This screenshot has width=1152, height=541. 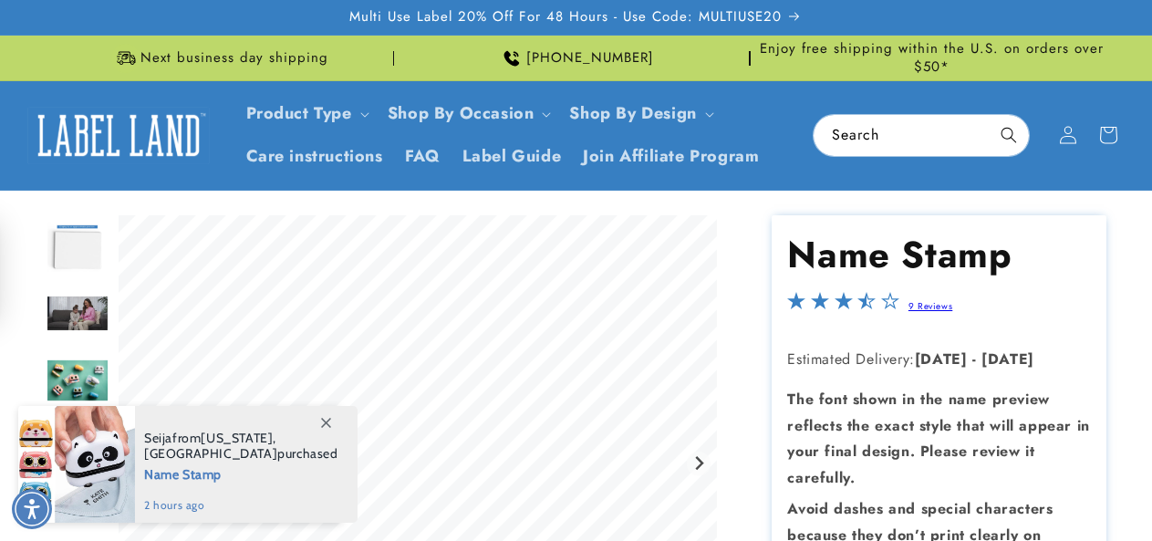 I want to click on span: Multi Use Label 20% Off For 48 Hours - Use Code: MULTIUSE20, so click(x=565, y=17).